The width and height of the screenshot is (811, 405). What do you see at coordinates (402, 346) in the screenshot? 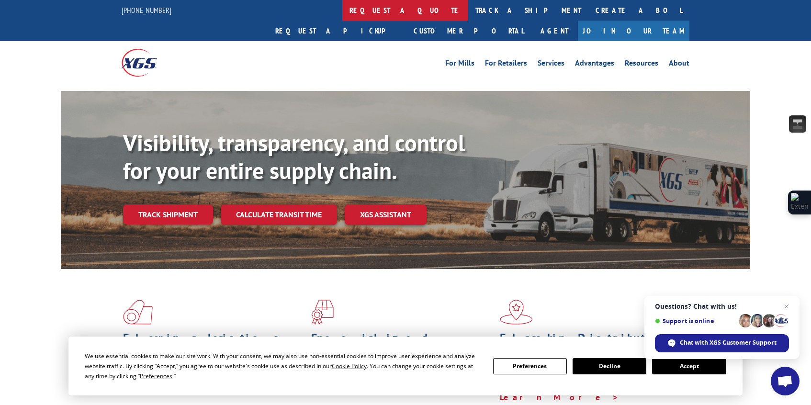
I see `h1: Specialized Freight Experts` at bounding box center [402, 346].